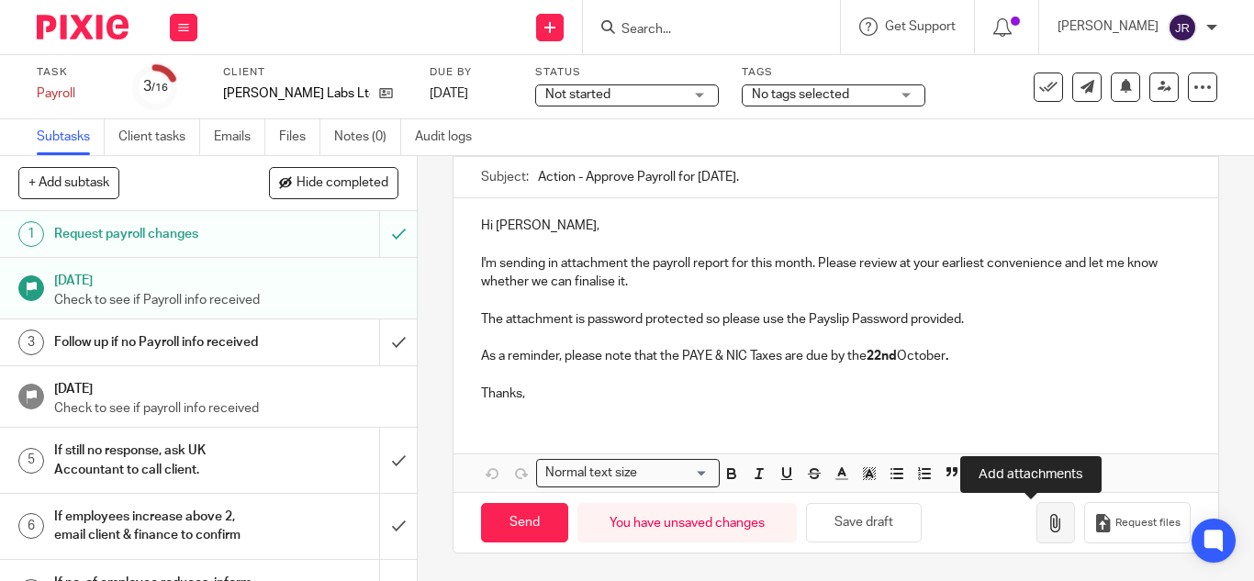  What do you see at coordinates (333, 183) in the screenshot?
I see `button: Hide completed` at bounding box center [333, 183].